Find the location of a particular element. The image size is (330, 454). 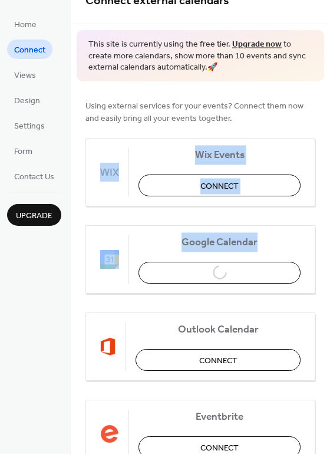

span: Views is located at coordinates (25, 75).